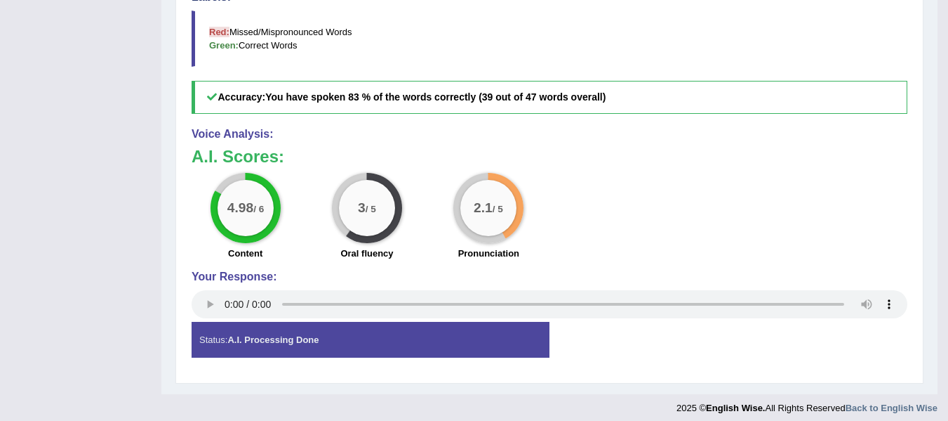 This screenshot has height=421, width=948. Describe the element at coordinates (371, 339) in the screenshot. I see `div: Status:` at that location.